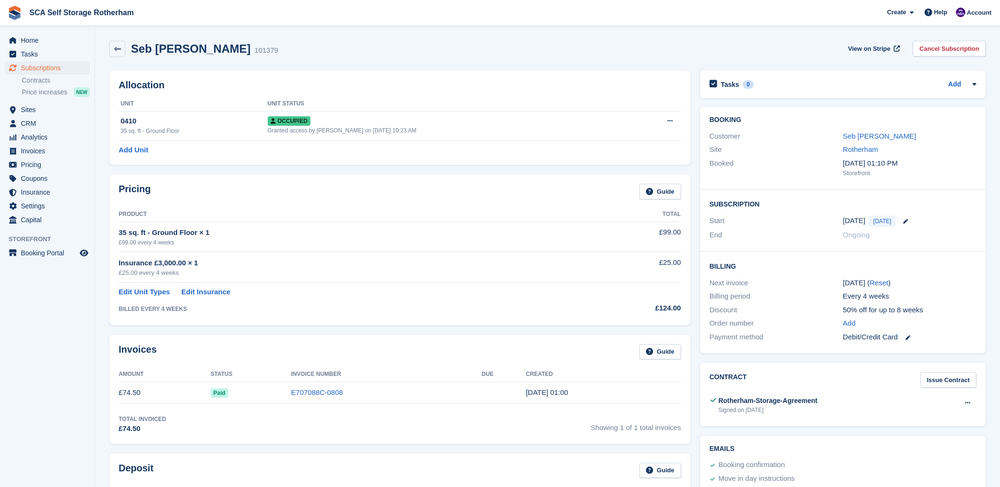 The width and height of the screenshot is (1000, 487). What do you see at coordinates (730, 84) in the screenshot?
I see `h2: Tasks` at bounding box center [730, 84].